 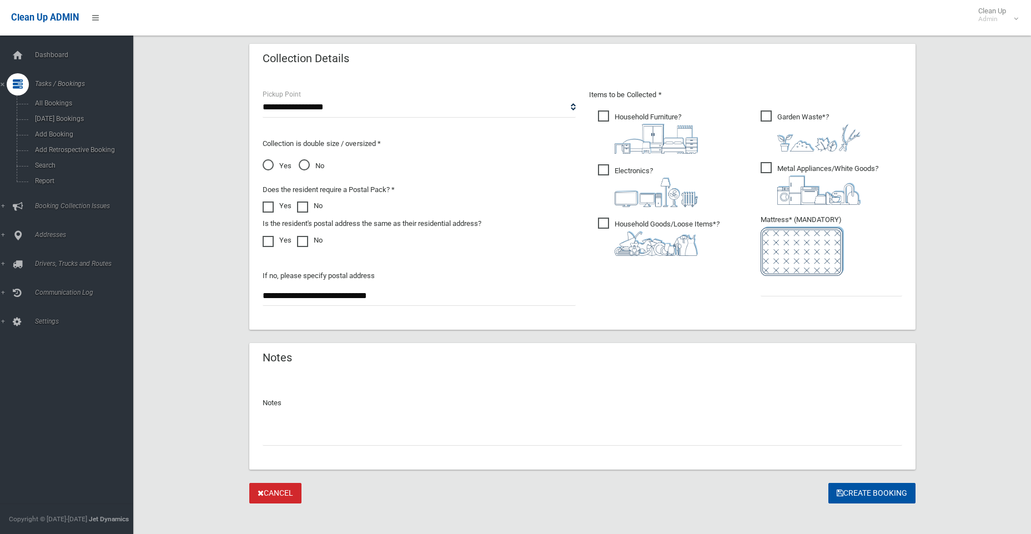 What do you see at coordinates (831, 245) in the screenshot?
I see `span: Mattress* (MANDATORY)` at bounding box center [831, 245].